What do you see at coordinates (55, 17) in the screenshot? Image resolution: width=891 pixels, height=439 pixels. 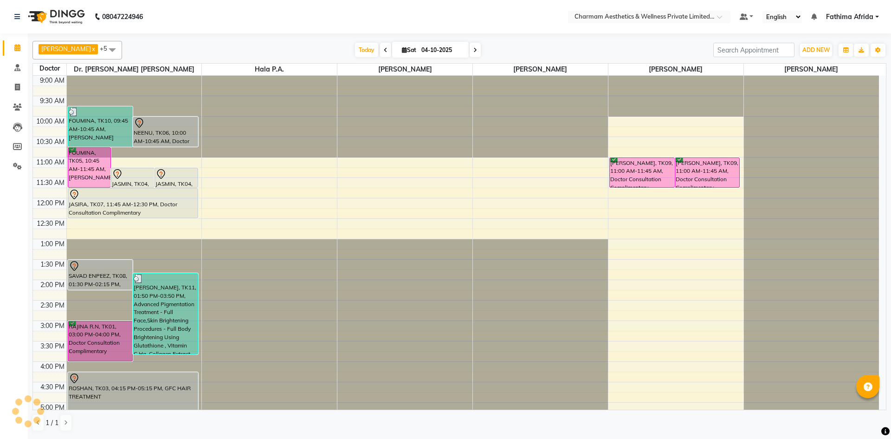 I see `img: logo` at bounding box center [55, 17].